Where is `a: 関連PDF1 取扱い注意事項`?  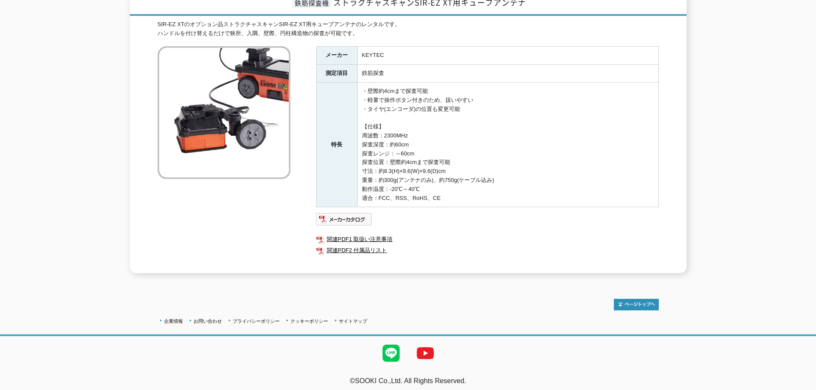
a: 関連PDF1 取扱い注意事項 is located at coordinates (487, 239).